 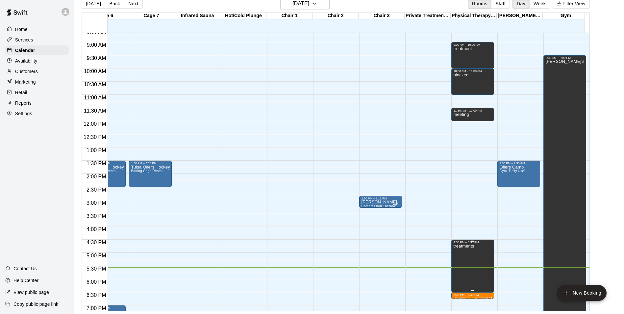 What do you see at coordinates (289, 16) in the screenshot?
I see `div: Chair 1` at bounding box center [289, 16].